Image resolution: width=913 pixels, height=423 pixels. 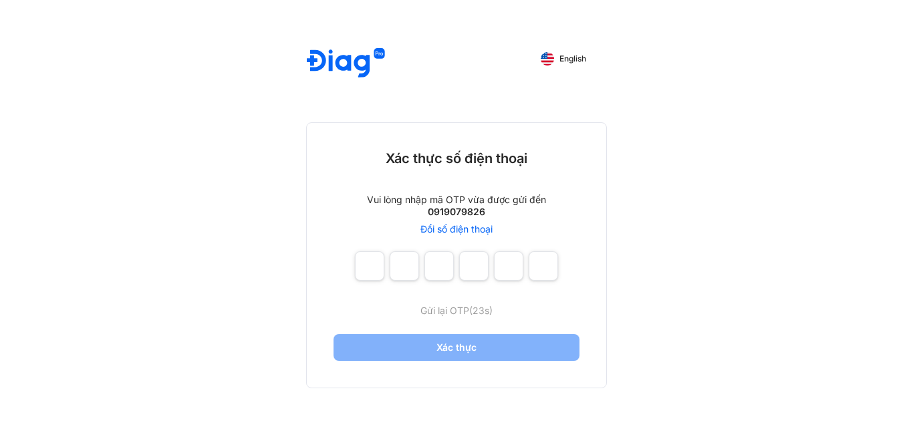 What do you see at coordinates (564, 59) in the screenshot?
I see `button: English` at bounding box center [564, 59].